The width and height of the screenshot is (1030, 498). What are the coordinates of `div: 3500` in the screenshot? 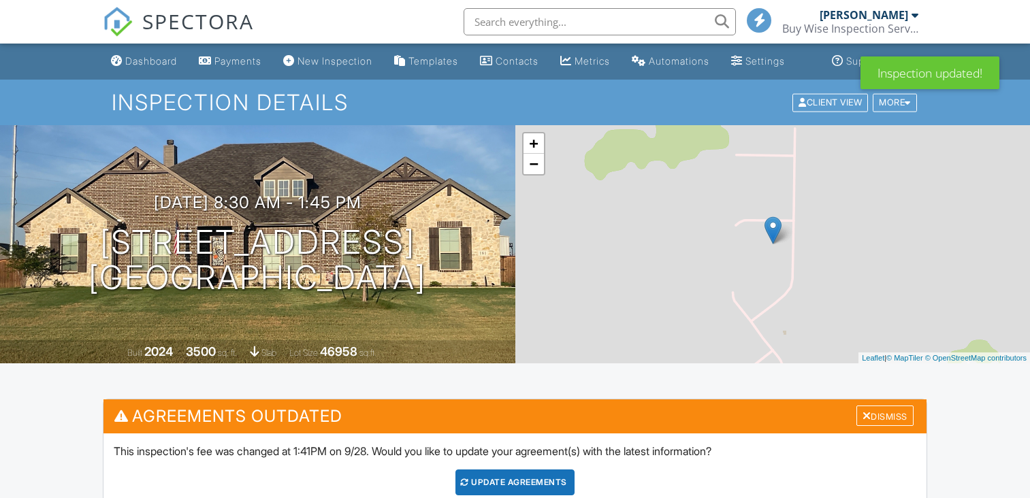 It's located at (201, 351).